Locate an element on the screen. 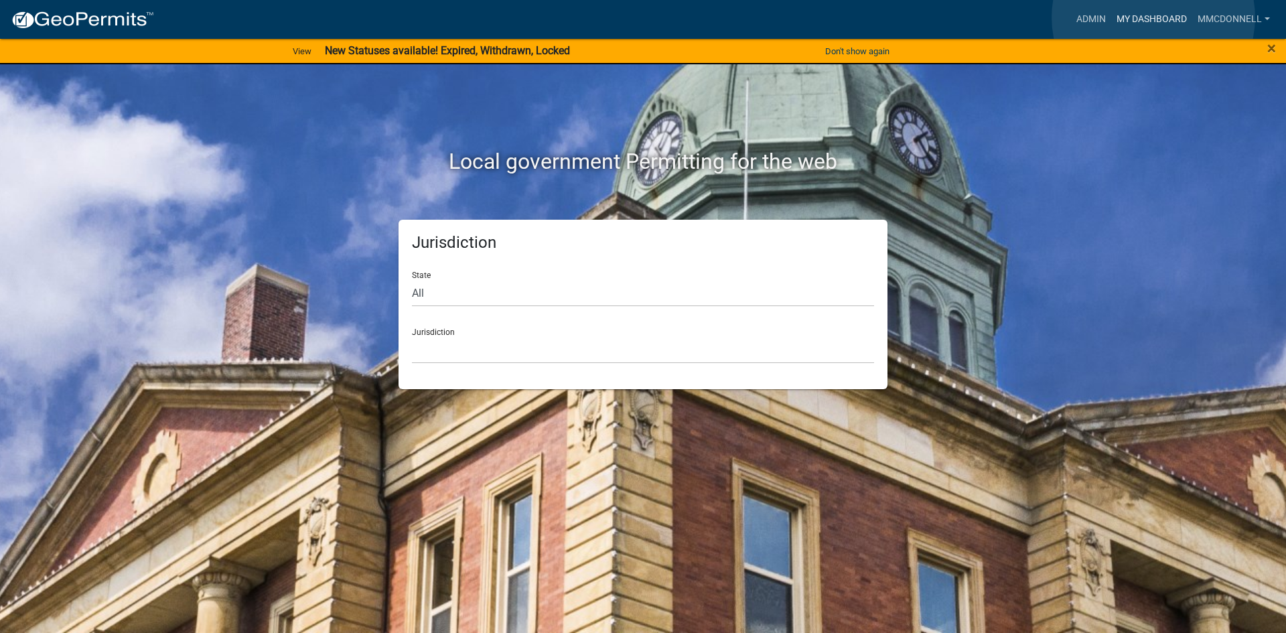  button: Don't show again is located at coordinates (857, 51).